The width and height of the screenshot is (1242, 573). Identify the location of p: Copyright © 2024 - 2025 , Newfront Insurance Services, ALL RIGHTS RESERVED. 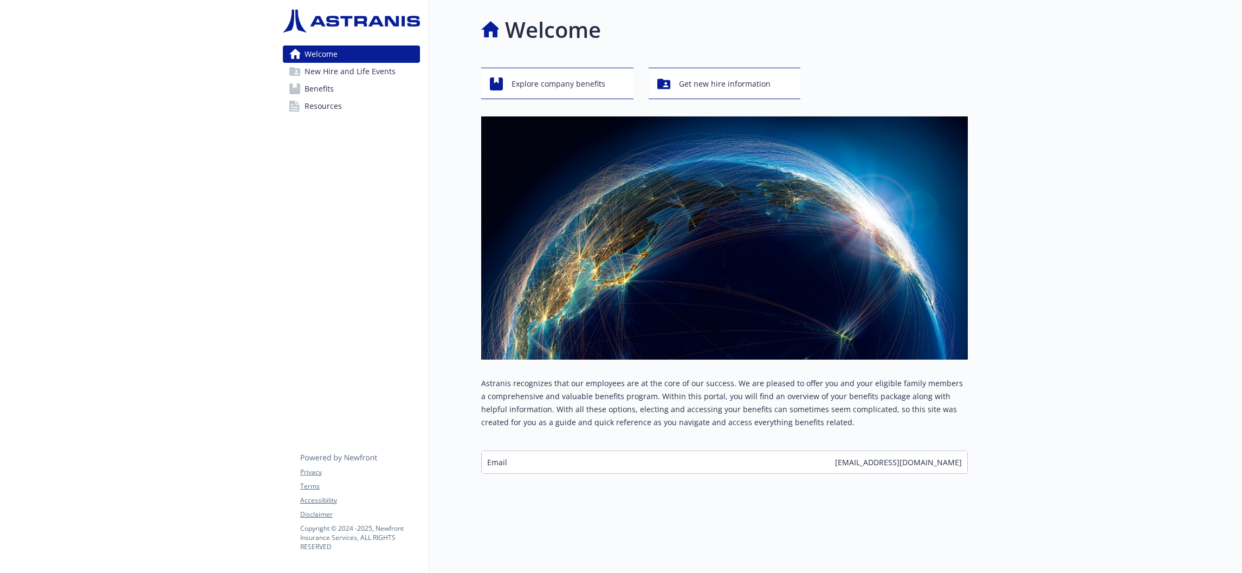
(360, 538).